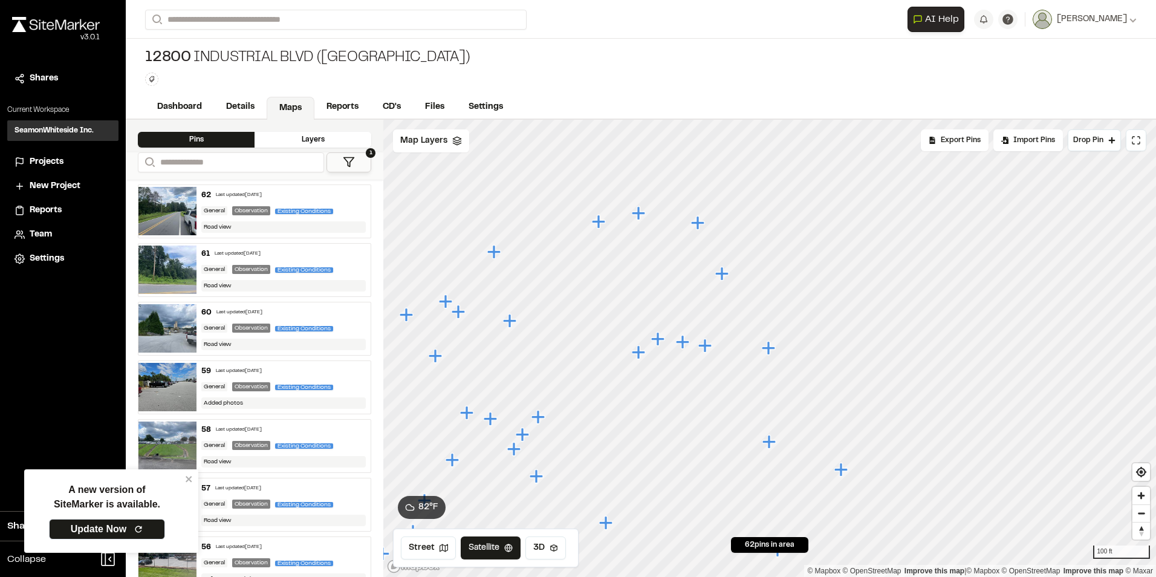 The width and height of the screenshot is (1156, 577). Describe the element at coordinates (435, 107) in the screenshot. I see `a: Files` at that location.